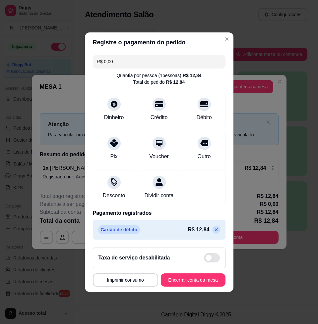  Describe the element at coordinates (159, 118) in the screenshot. I see `div: Crédito` at that location.